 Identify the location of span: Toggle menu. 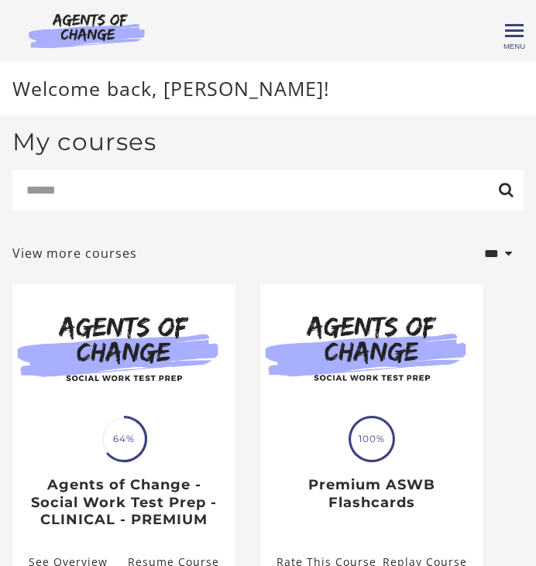
(514, 30).